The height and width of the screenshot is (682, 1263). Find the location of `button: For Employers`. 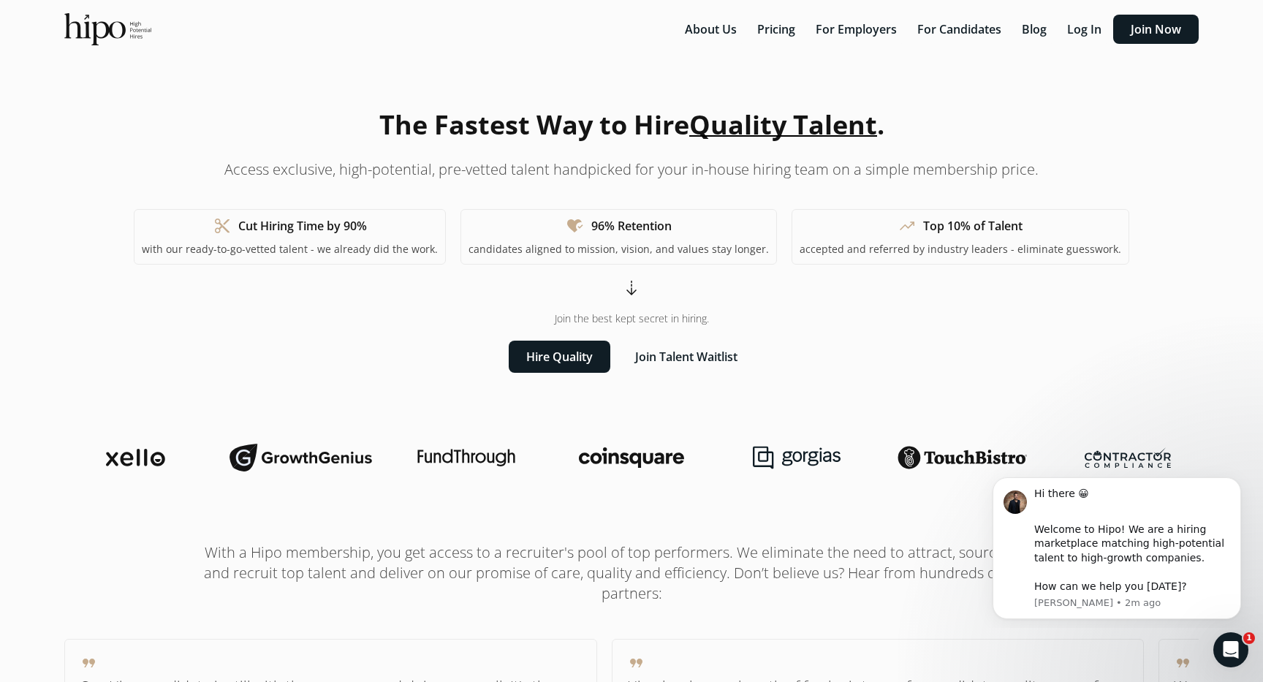

button: For Employers is located at coordinates (856, 29).